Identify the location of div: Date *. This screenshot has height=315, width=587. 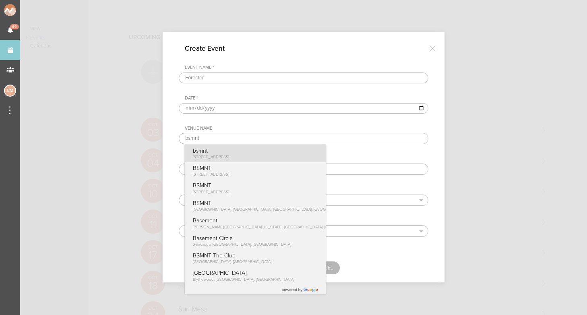
(306, 98).